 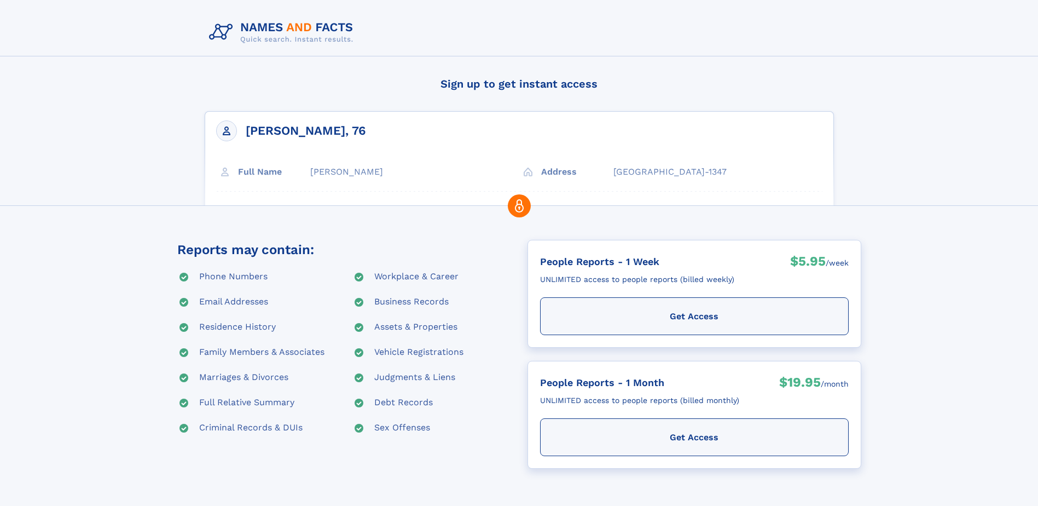 I want to click on div: Vehicle Registrations, so click(x=419, y=352).